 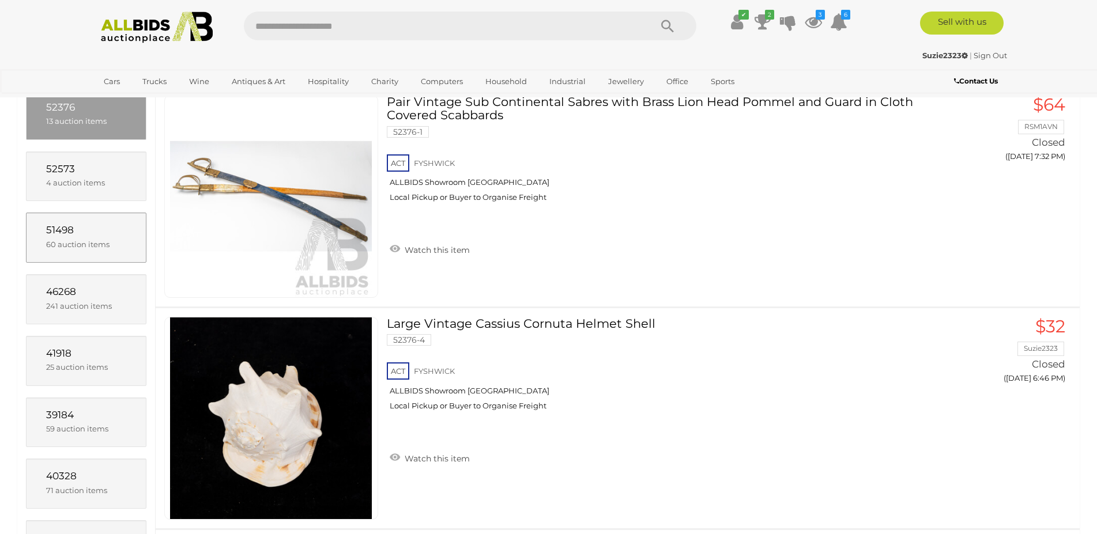 I want to click on span: 25 auction items, so click(x=77, y=367).